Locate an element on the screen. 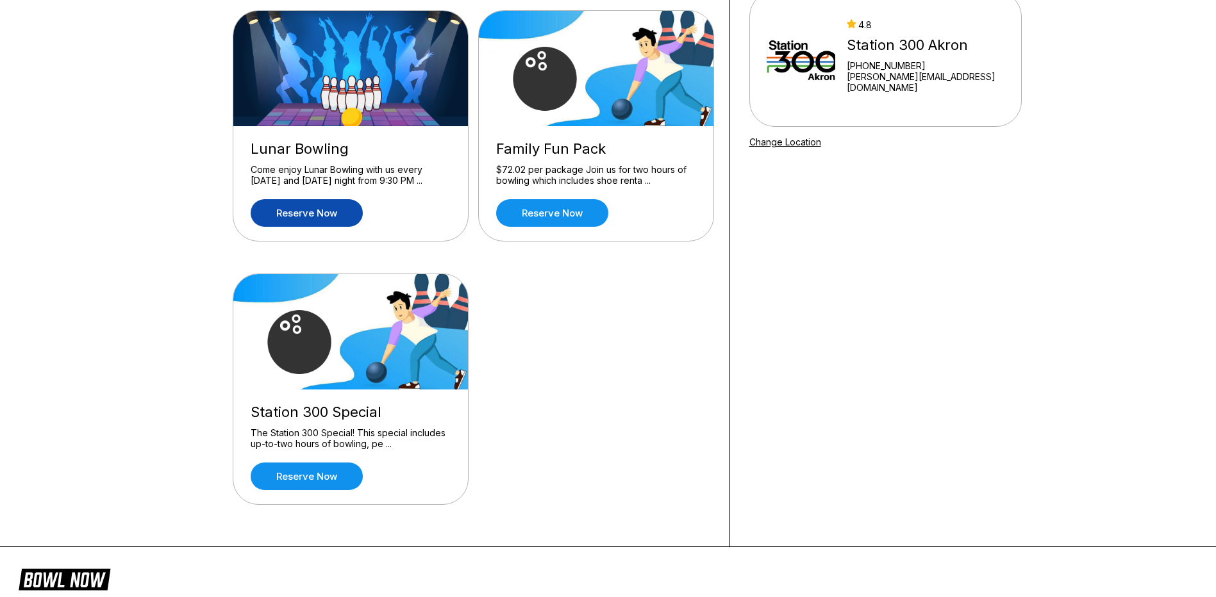  div: Lunar Bowling is located at coordinates (351, 149).